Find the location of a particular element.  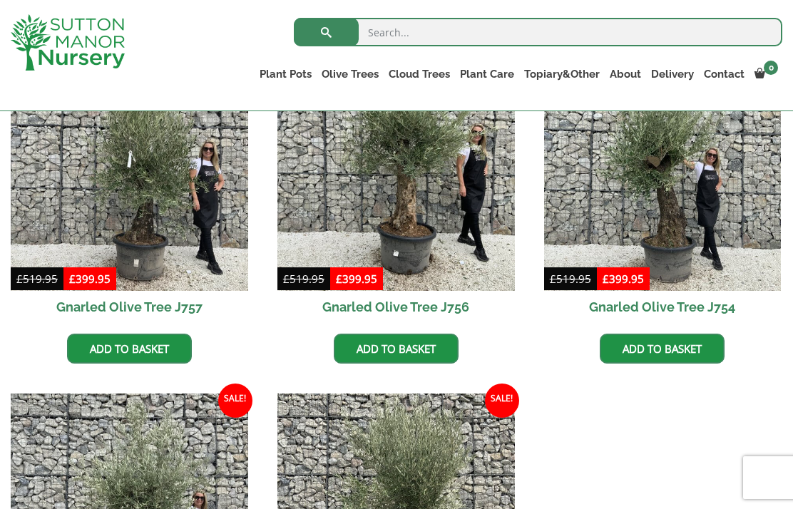

a: Plant Care is located at coordinates (487, 74).